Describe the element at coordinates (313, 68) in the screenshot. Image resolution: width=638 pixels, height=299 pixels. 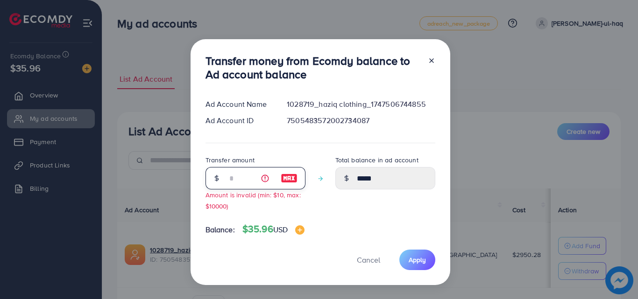
I see `h3: Transfer money from Ecomdy balance to Ad account balance` at that location.